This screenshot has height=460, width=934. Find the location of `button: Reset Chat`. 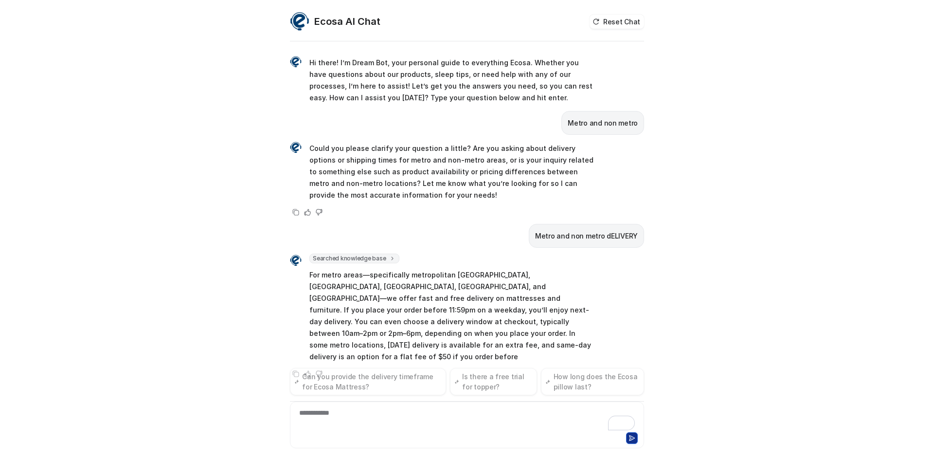

button: Reset Chat is located at coordinates (617, 21).